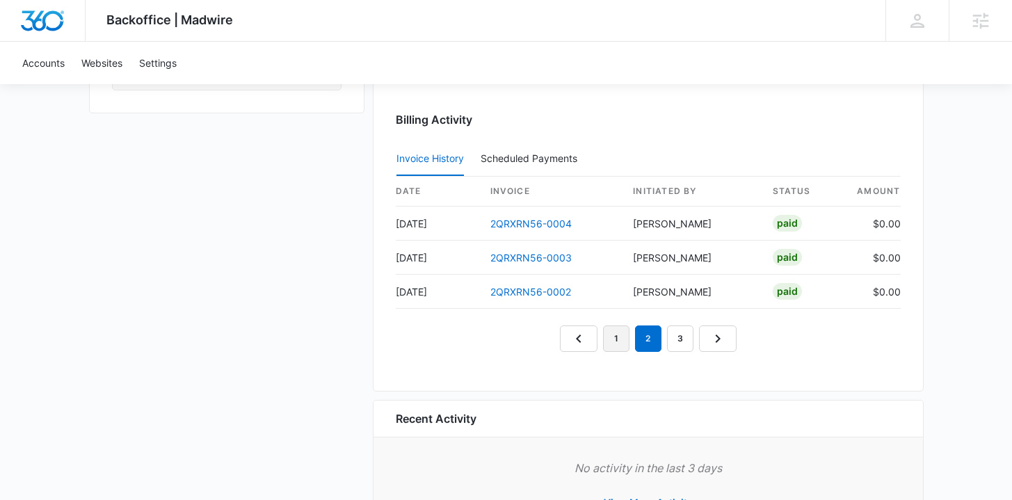 This screenshot has width=1012, height=500. I want to click on h3: Billing Activity, so click(648, 120).